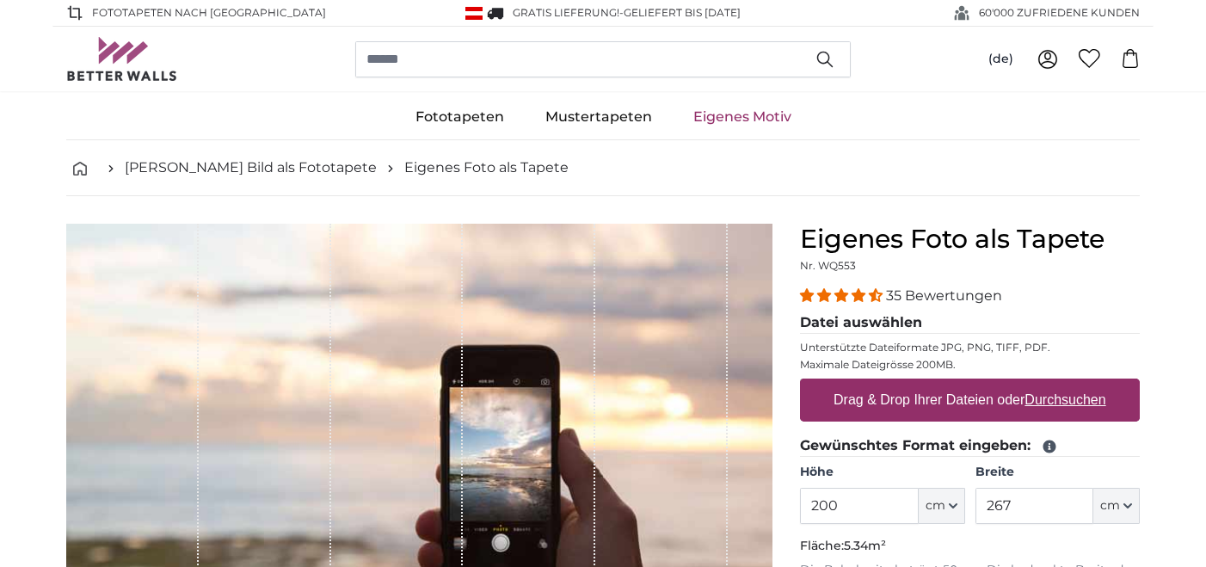  What do you see at coordinates (881, 472) in the screenshot?
I see `label: Höhe` at bounding box center [881, 472].